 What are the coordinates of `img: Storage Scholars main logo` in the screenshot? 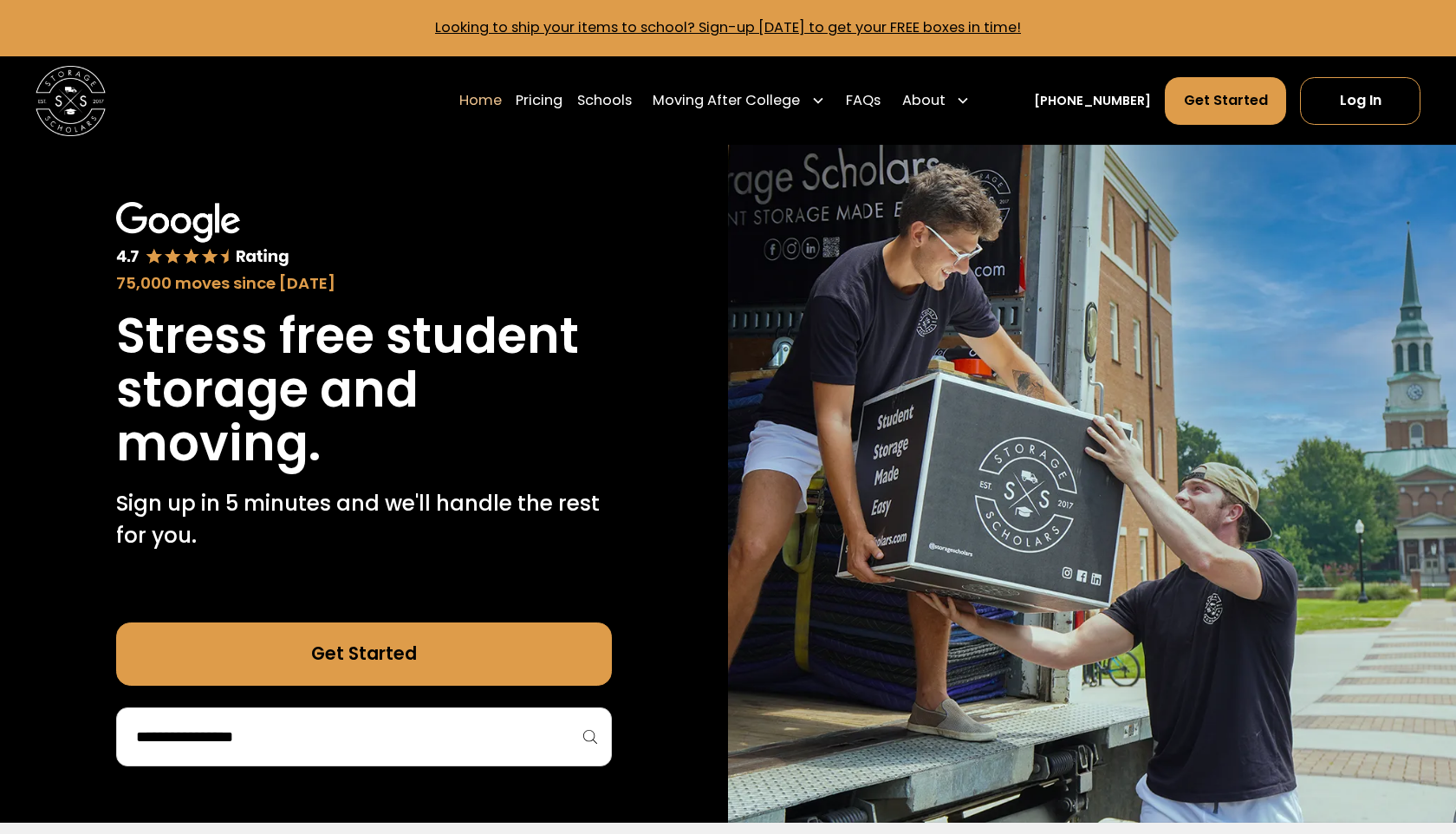 It's located at (71, 101).